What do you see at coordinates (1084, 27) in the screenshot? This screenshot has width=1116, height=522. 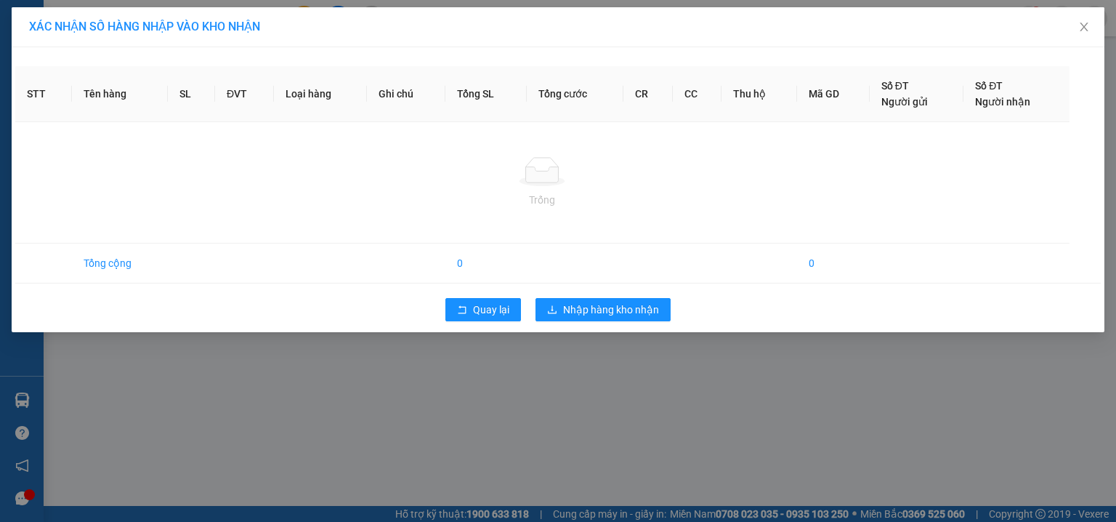 I see `span: close` at bounding box center [1084, 27].